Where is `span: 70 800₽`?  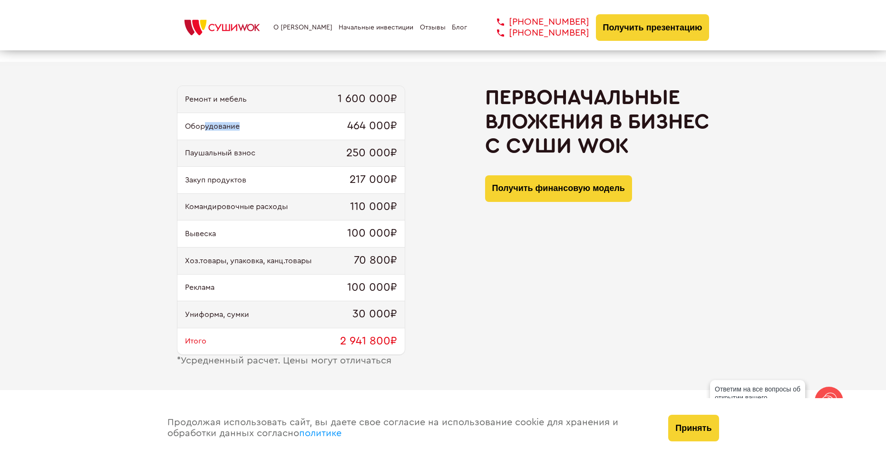 span: 70 800₽ is located at coordinates (375, 261).